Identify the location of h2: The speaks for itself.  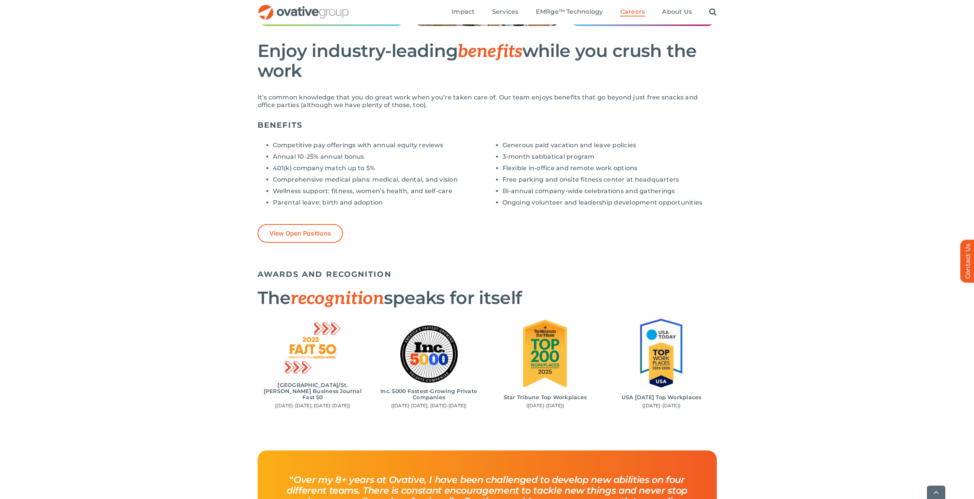
(487, 298).